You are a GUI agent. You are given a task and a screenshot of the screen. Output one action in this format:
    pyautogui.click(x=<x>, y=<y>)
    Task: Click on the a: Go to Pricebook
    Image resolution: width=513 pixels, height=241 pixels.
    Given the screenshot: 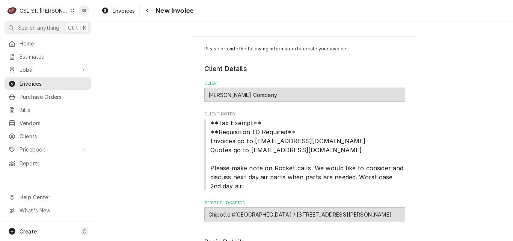 What is the action you would take?
    pyautogui.click(x=48, y=149)
    